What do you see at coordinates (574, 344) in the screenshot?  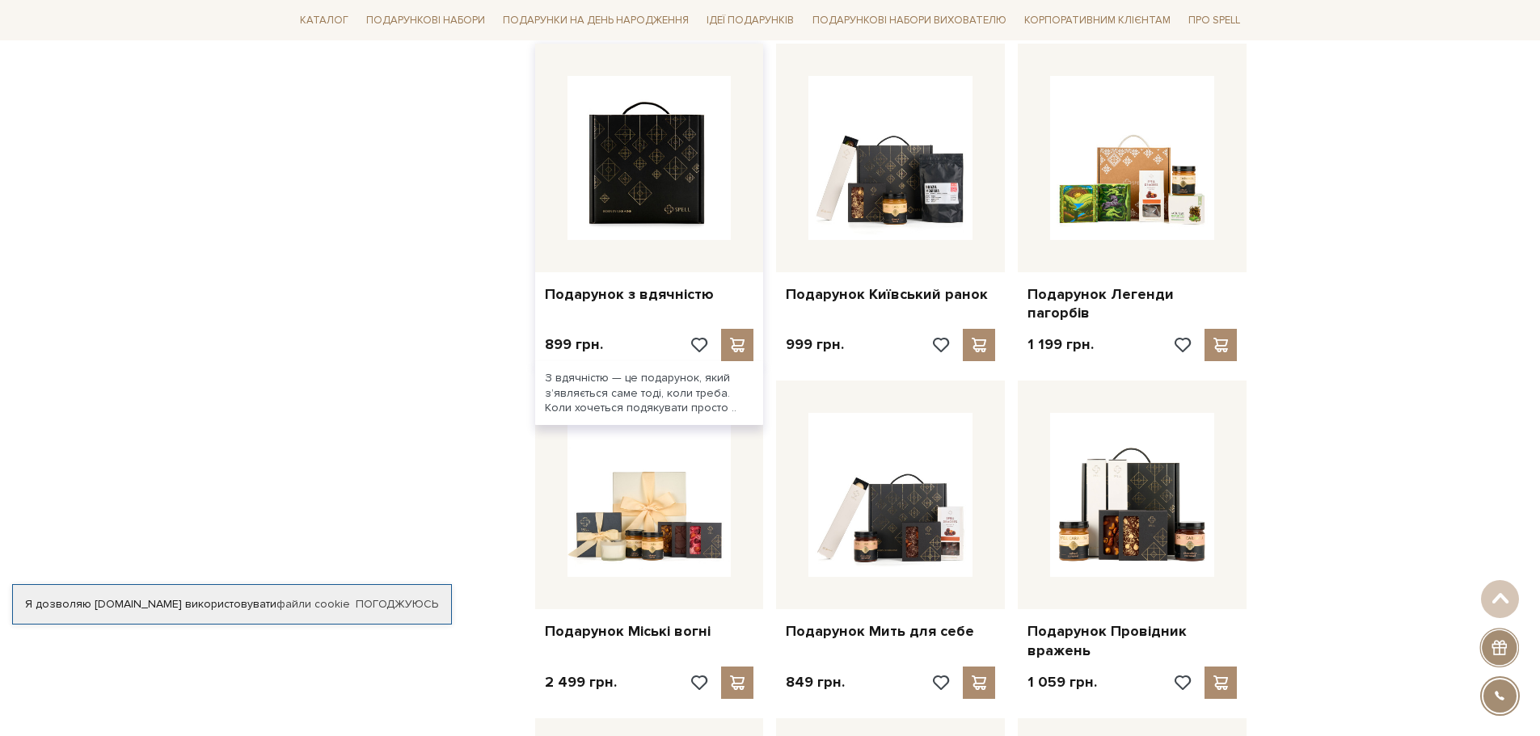 I see `p: 899 грн.` at bounding box center [574, 344].